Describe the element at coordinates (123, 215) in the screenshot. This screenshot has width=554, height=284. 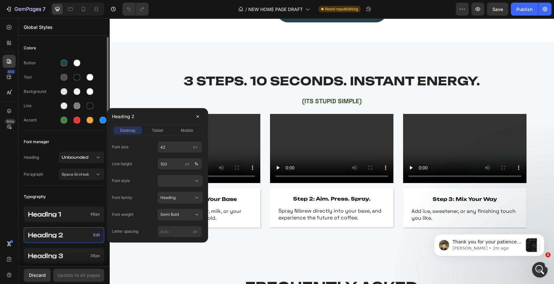
I see `label: Font weight` at that location.